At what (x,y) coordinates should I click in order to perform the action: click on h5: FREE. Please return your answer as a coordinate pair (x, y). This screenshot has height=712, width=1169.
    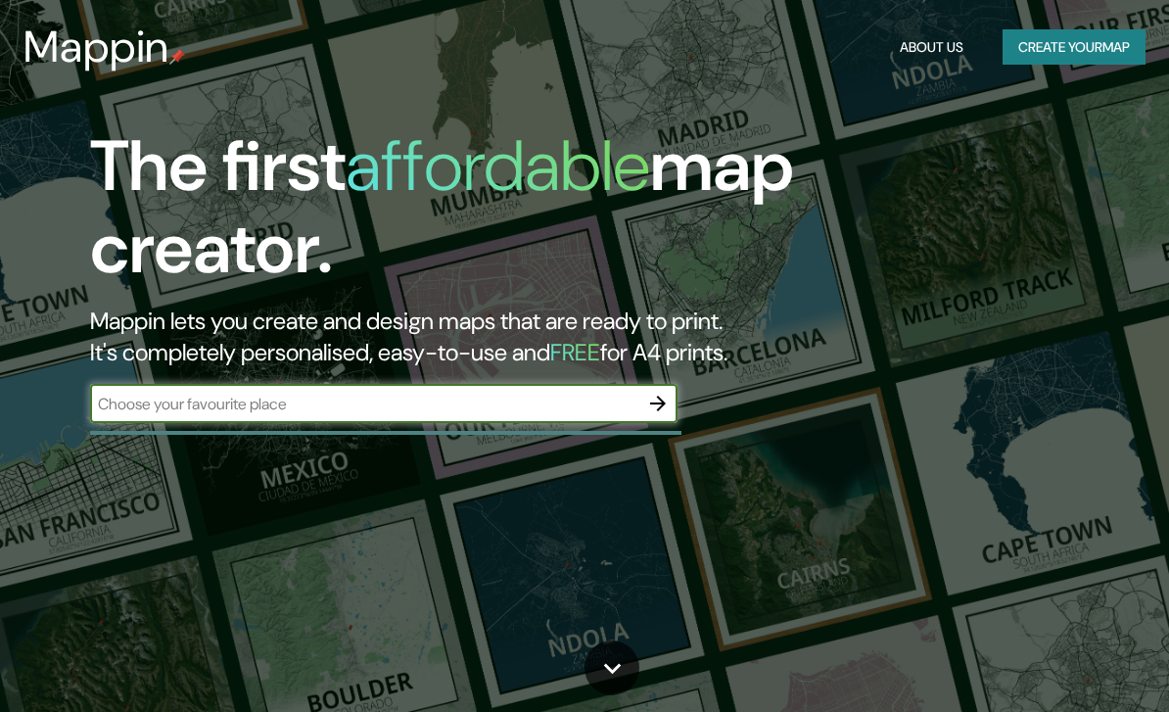
    Looking at the image, I should click on (575, 351).